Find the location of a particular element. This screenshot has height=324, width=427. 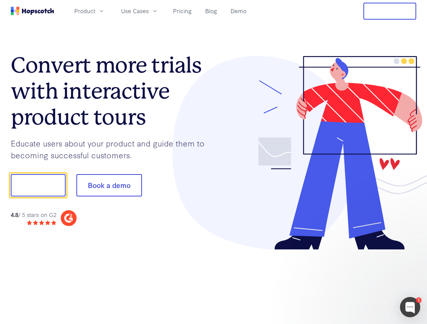

a: Pricing is located at coordinates (182, 11).